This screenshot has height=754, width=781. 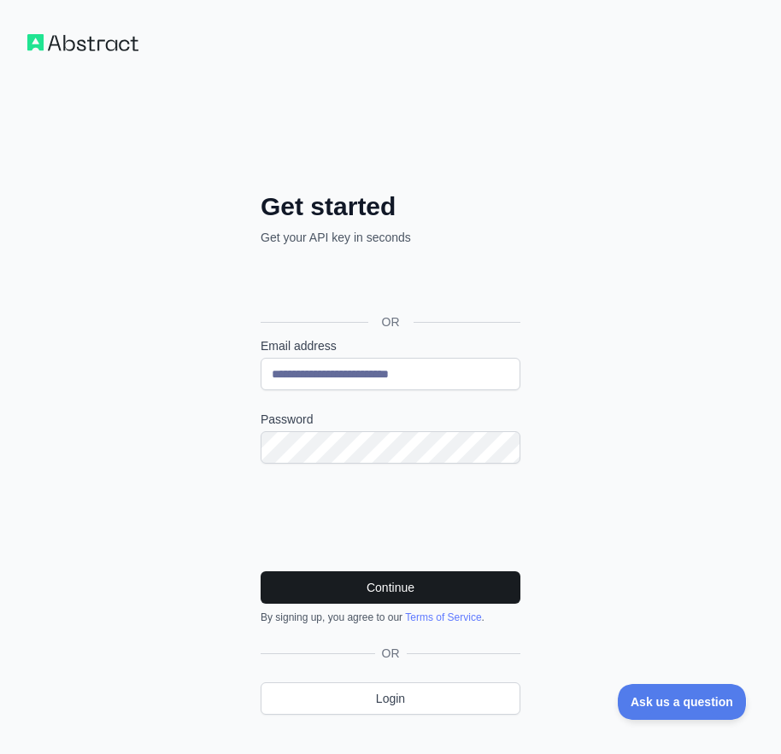 What do you see at coordinates (390, 699) in the screenshot?
I see `a: Login` at bounding box center [390, 699].